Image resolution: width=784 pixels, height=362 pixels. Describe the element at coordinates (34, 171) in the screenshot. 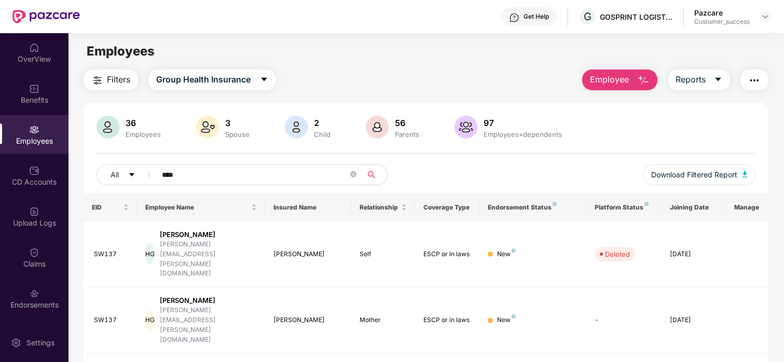

I see `img: svg+xml;base64,PHN2ZyBpZD0iQ0RfQWNjb3VudHMiIGRhdGEtbmFtZT0iQ0QgQWNjb3VudHMiIHhtbG5zPSJodHRwOi8vd3...` at that location.